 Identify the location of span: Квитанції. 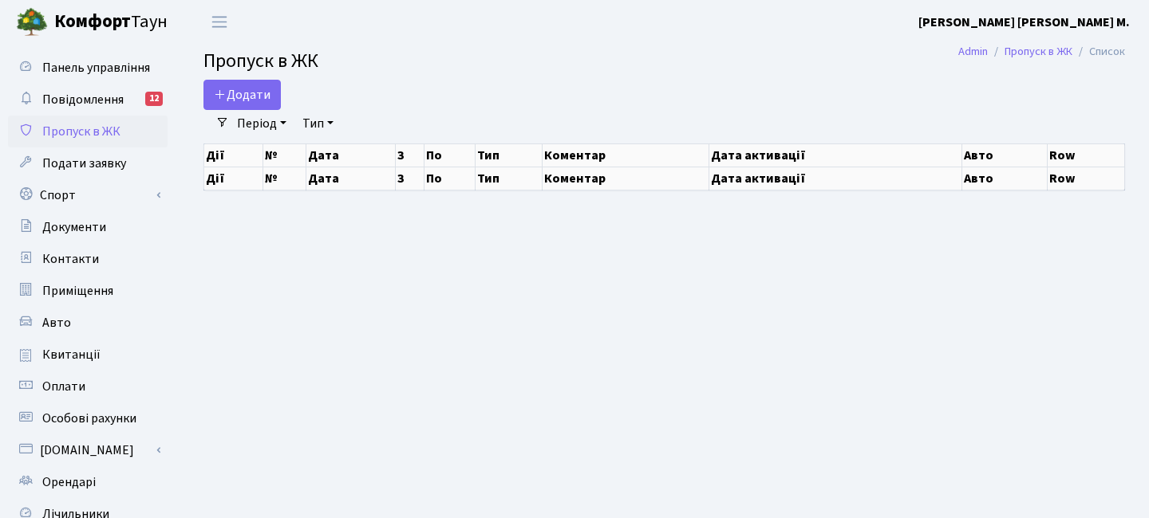
(71, 355).